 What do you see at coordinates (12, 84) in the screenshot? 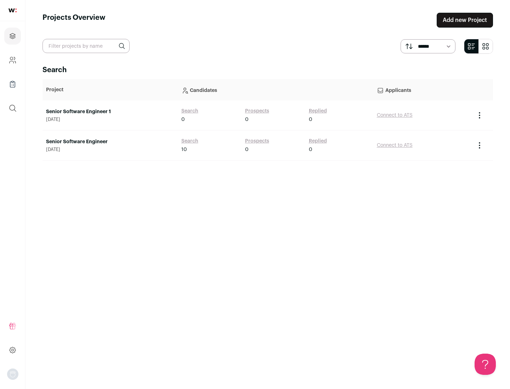
I see `a: Company Lists` at bounding box center [12, 84].